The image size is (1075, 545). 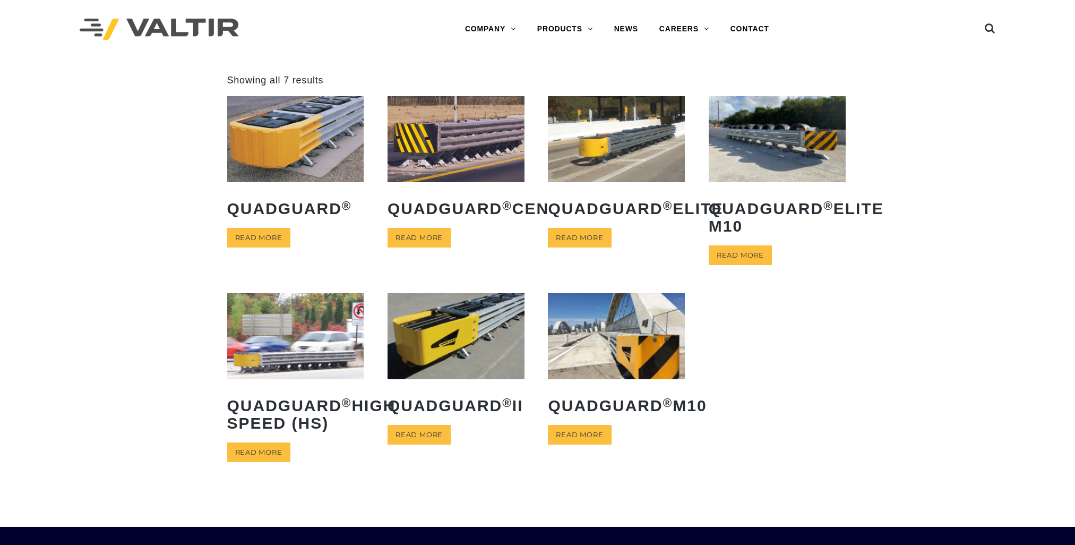 I want to click on a: QuadGuard®, so click(x=296, y=160).